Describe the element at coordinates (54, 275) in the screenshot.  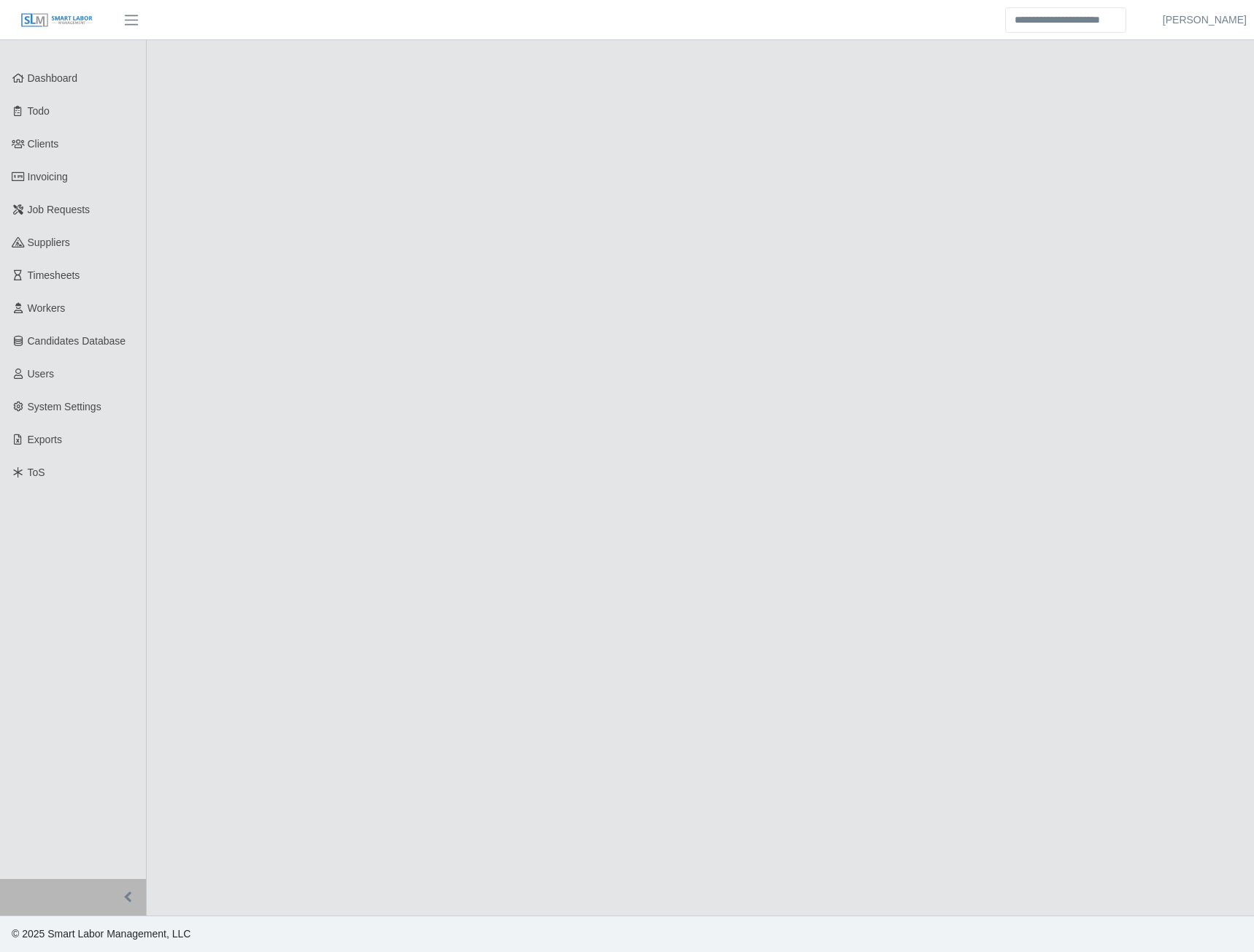
I see `span: Timesheets` at that location.